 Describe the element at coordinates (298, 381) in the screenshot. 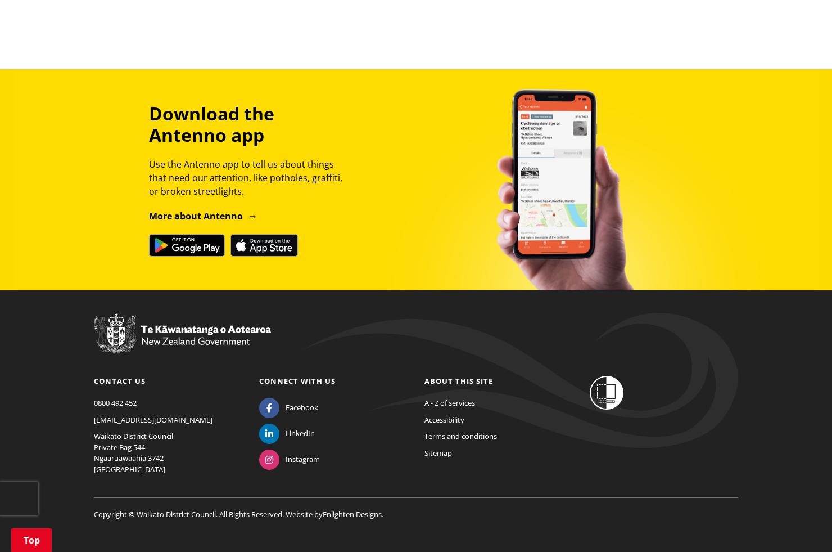

I see `a: Connect with us` at that location.